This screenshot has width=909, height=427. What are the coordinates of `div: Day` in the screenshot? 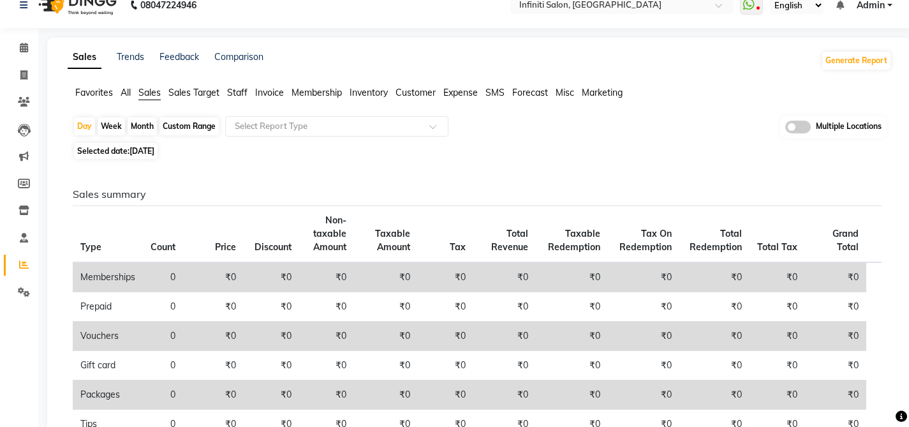 It's located at (84, 126).